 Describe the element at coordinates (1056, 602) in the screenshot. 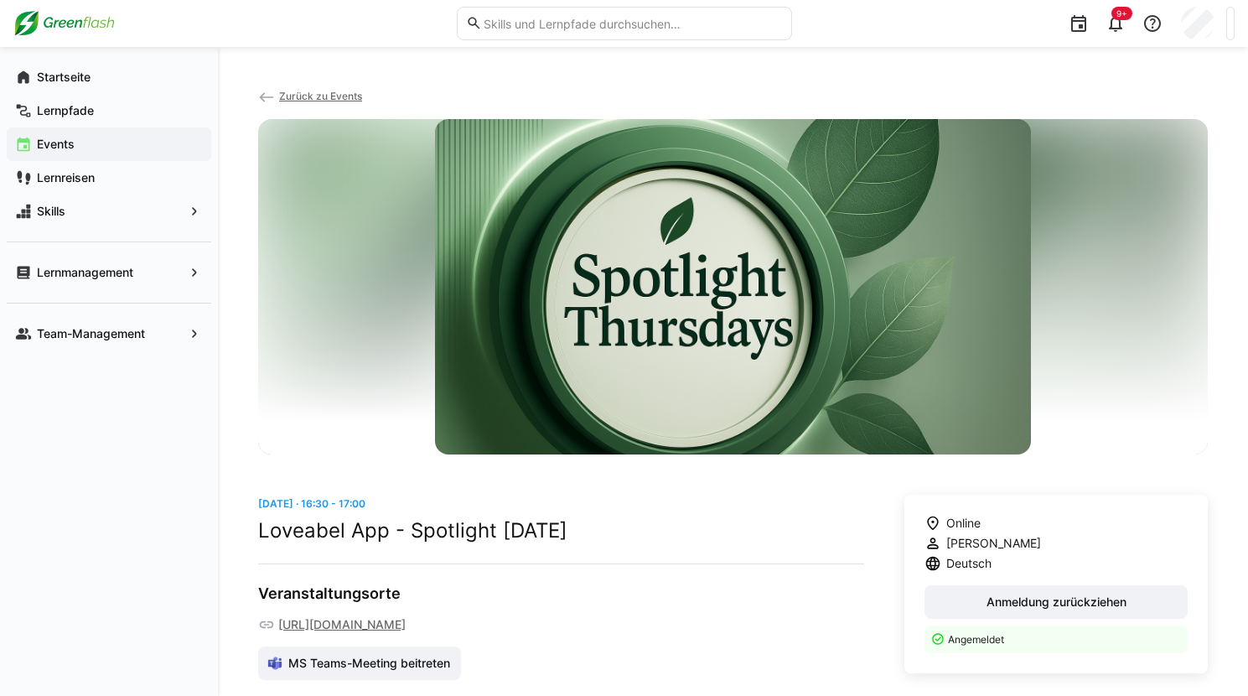

I see `button: Anmeldung zurückziehen` at that location.